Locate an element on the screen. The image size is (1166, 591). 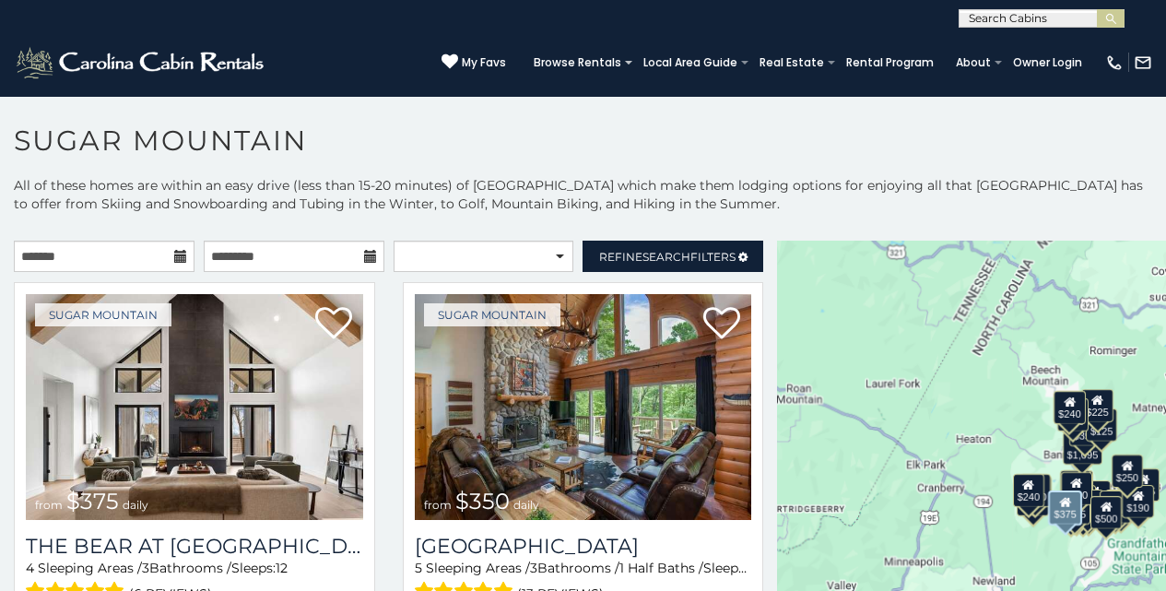
img: Grouse Moor Lodge is located at coordinates (583, 406).